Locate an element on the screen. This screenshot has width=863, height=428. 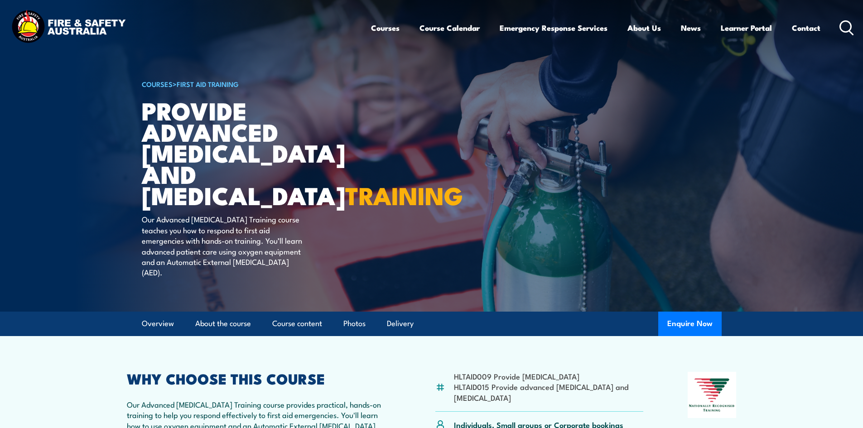
a: About the course is located at coordinates (223, 324).